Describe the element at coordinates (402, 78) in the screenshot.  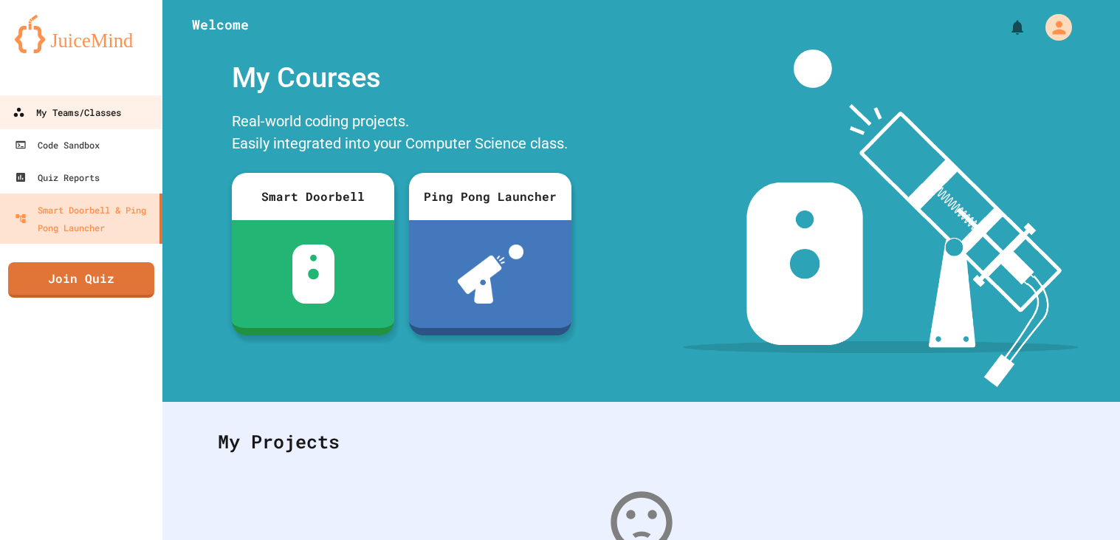
I see `div: My Courses` at that location.